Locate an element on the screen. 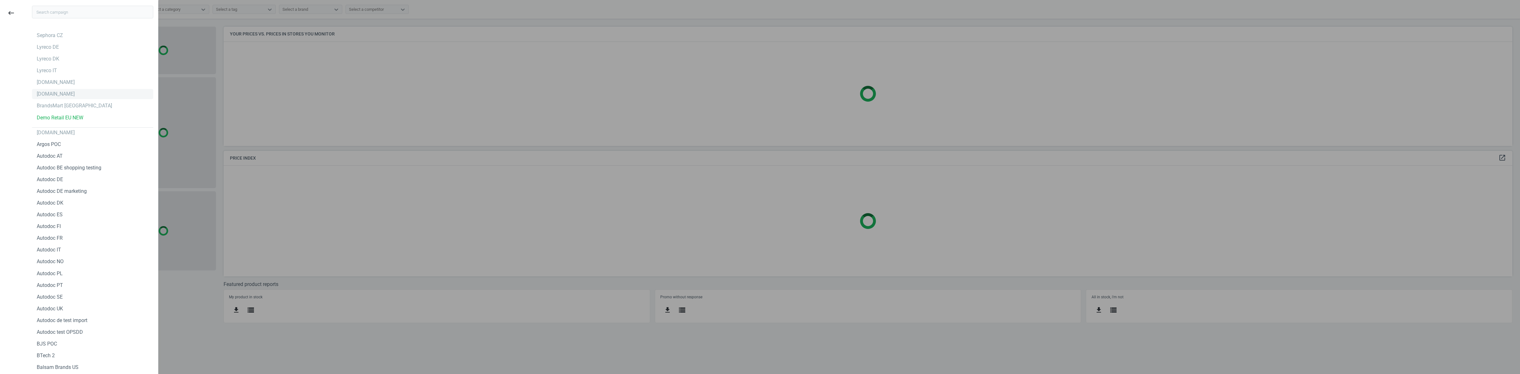 Image resolution: width=1520 pixels, height=374 pixels. i: keyboard_backspace is located at coordinates (11, 13).